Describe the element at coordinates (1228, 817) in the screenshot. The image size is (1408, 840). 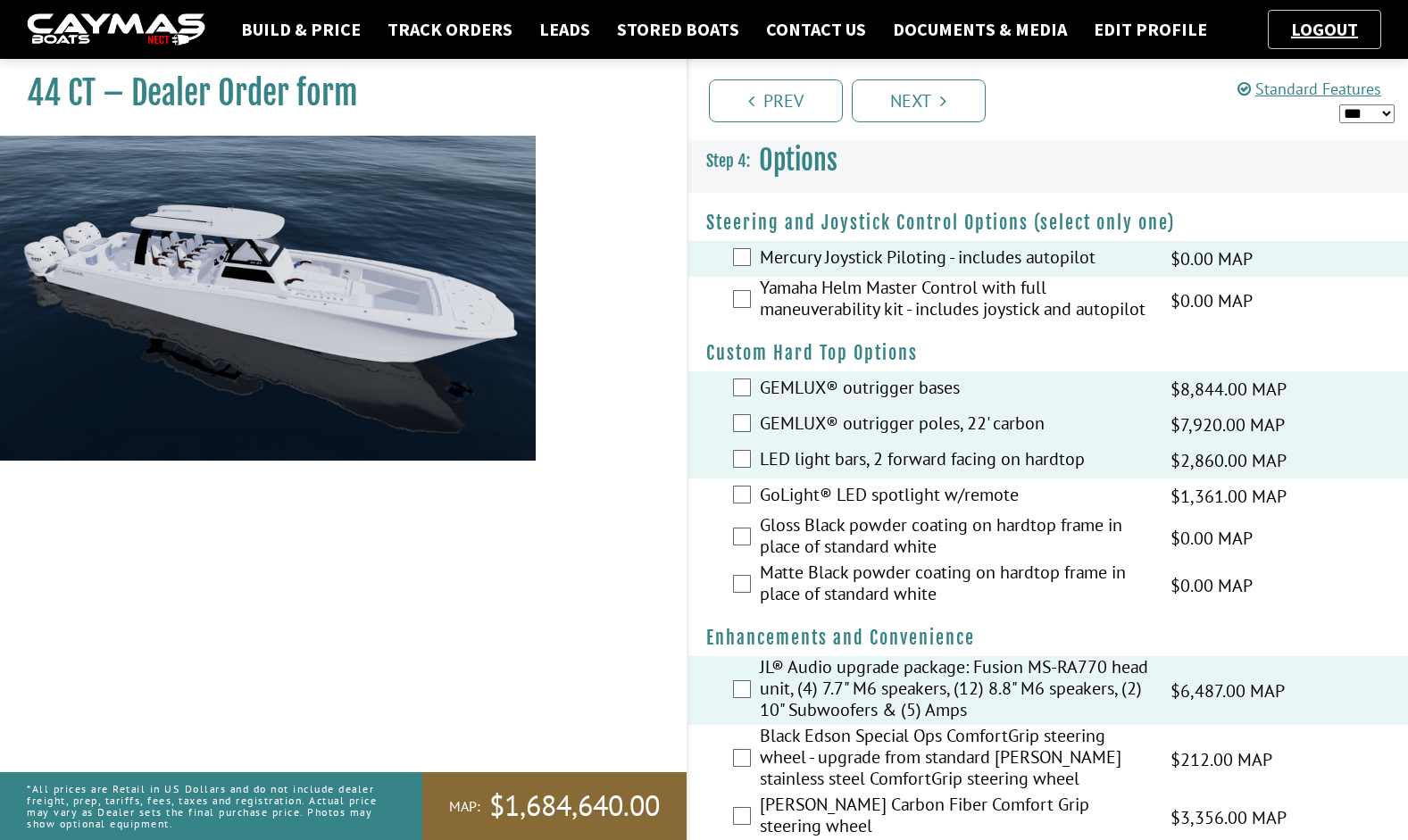
I see `span: $3,356.00 MAP` at that location.